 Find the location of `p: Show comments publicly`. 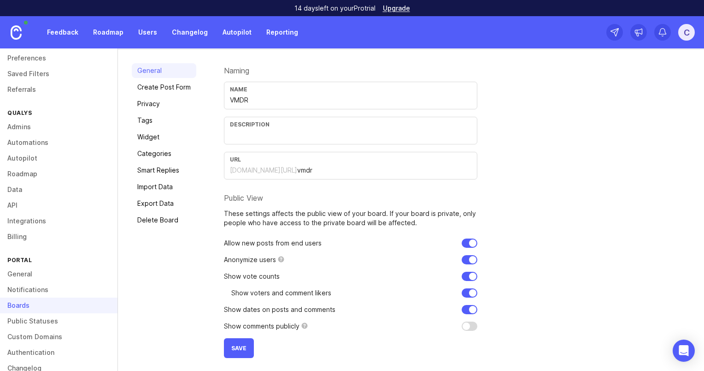

p: Show comments publicly is located at coordinates (262, 326).